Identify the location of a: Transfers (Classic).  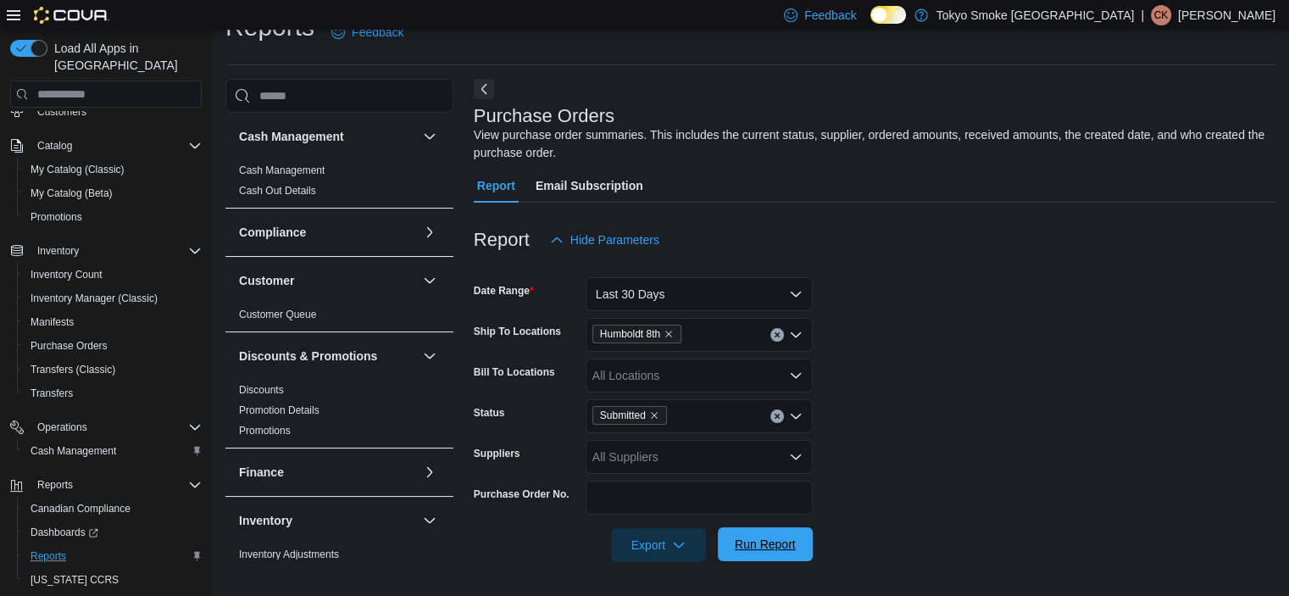
(73, 370).